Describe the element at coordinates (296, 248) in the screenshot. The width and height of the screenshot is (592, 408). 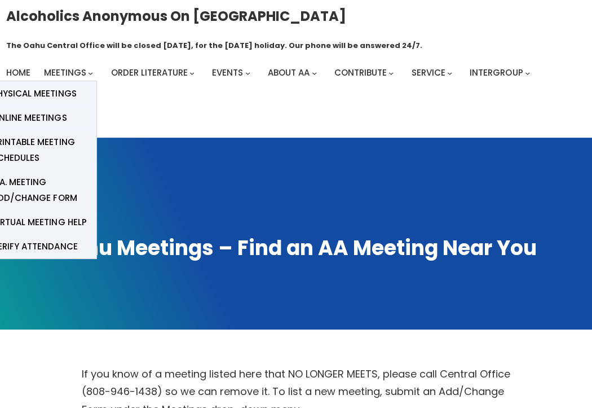
I see `h1: Oahu Meetings – Find an AA Meeting Near You` at that location.